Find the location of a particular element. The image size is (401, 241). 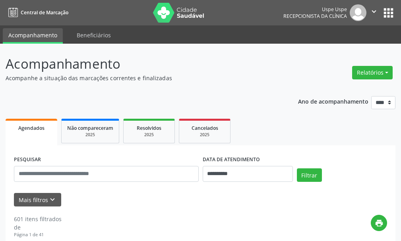

span: Não compareceram is located at coordinates (90, 128).